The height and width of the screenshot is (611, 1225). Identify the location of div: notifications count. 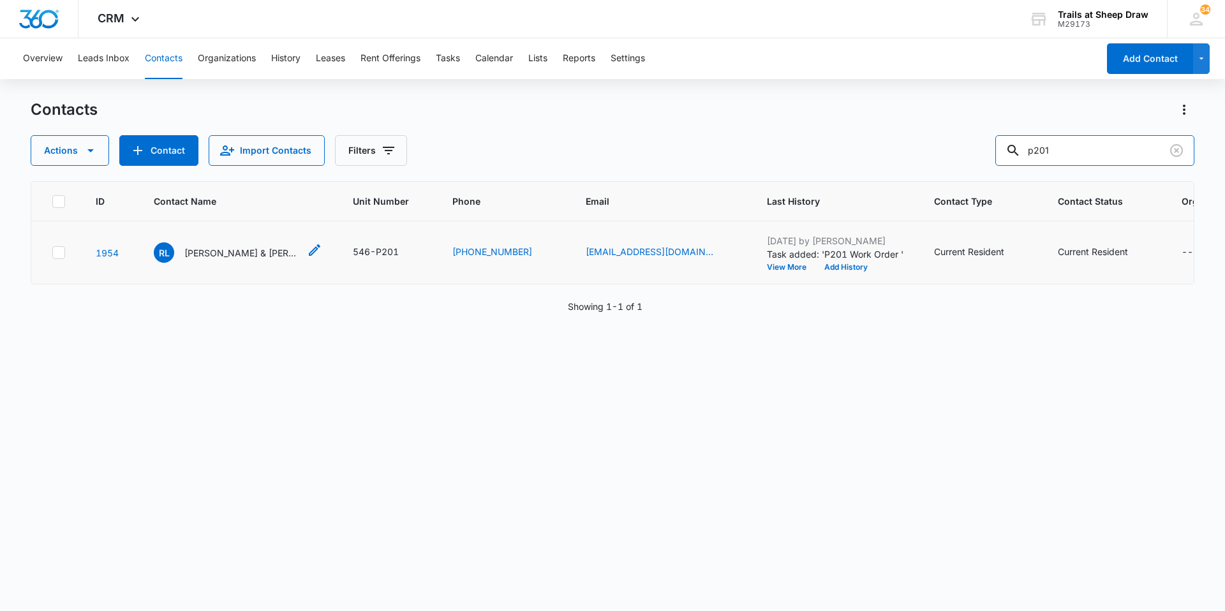
(1205, 10).